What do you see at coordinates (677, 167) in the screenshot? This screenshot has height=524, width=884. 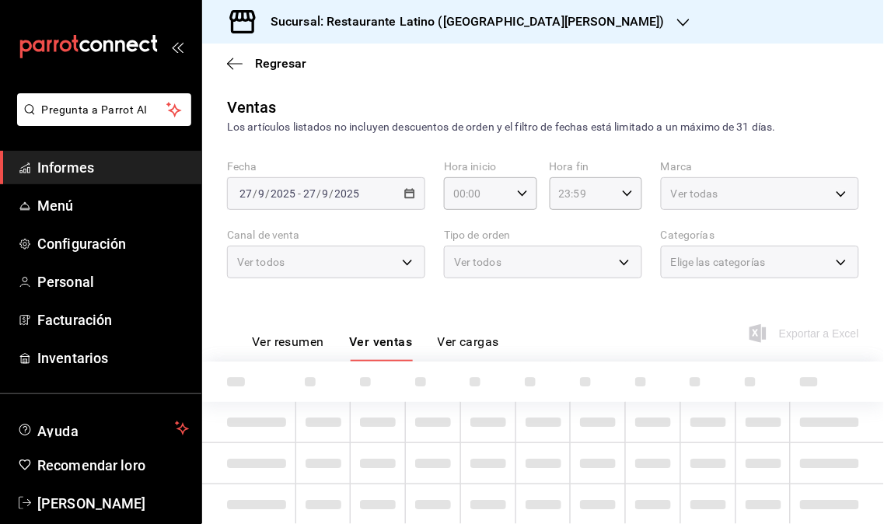 I see `font: Marca` at bounding box center [677, 167].